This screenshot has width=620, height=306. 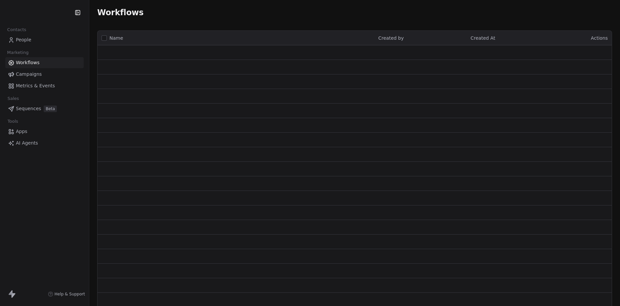 What do you see at coordinates (13, 121) in the screenshot?
I see `span: Tools` at bounding box center [13, 121].